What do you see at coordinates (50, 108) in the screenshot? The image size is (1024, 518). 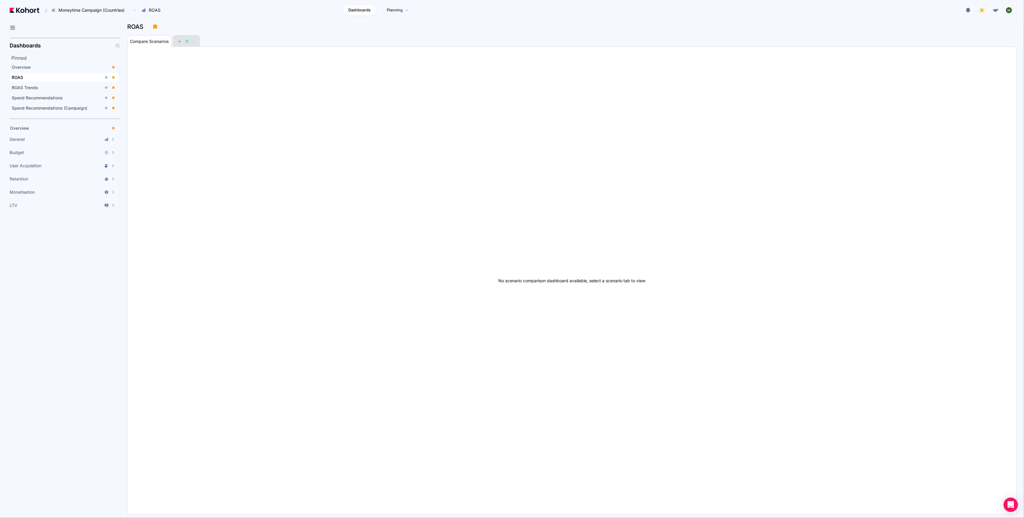 I see `span: Spend Recommendations (Campaign)` at bounding box center [50, 108].